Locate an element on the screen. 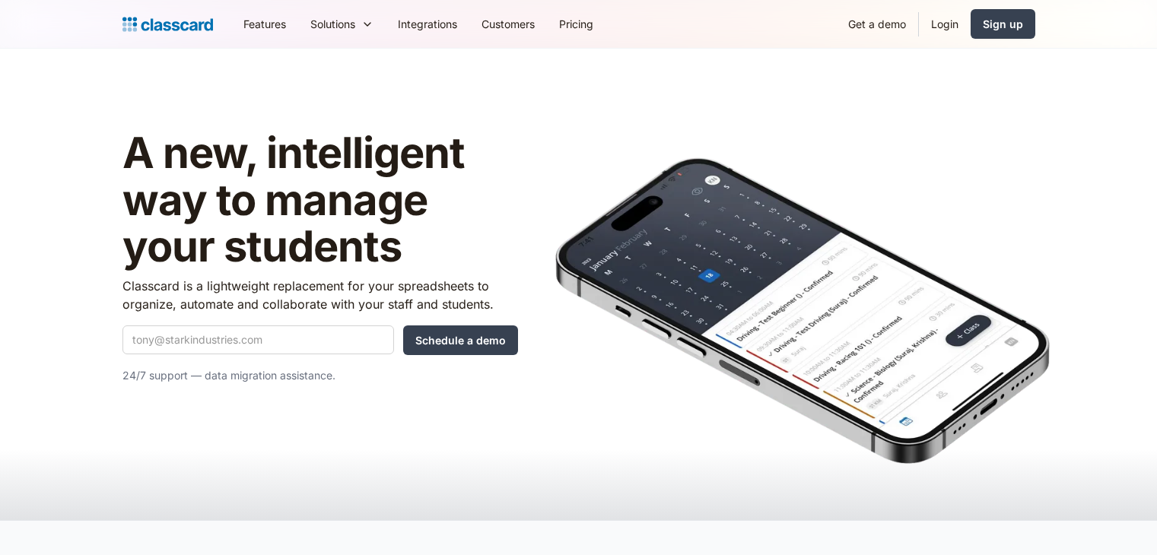 Image resolution: width=1157 pixels, height=555 pixels. a: Sign up is located at coordinates (1002, 24).